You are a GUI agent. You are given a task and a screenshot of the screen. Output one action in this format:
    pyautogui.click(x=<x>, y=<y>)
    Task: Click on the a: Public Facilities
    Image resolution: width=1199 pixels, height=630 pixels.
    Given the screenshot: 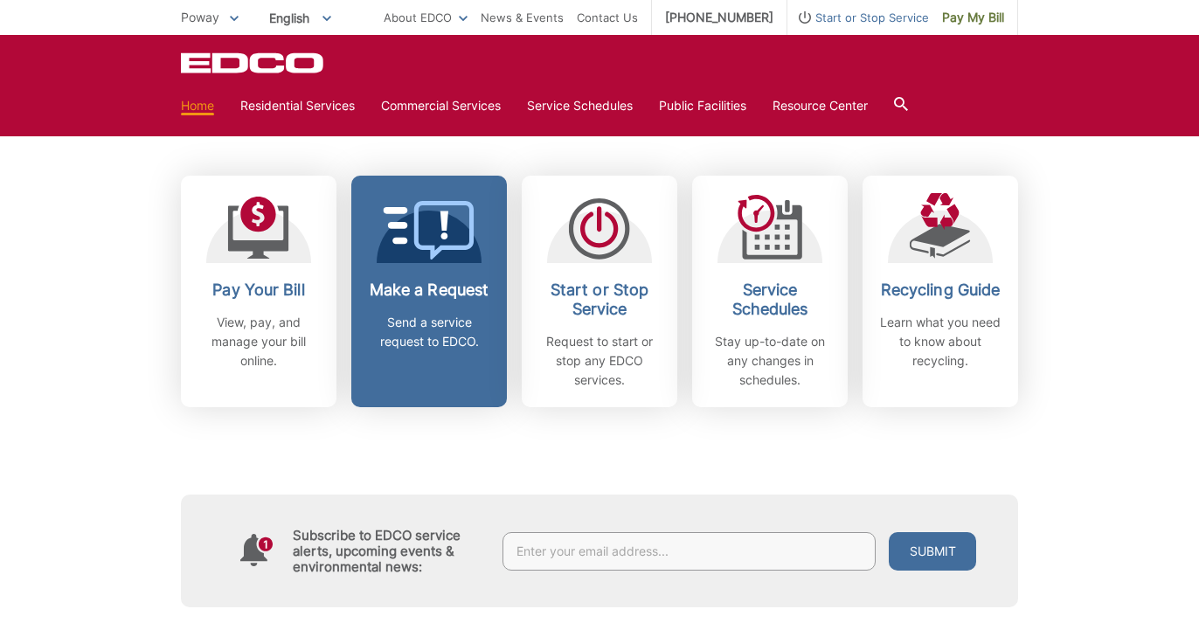 What is the action you would take?
    pyautogui.click(x=703, y=106)
    